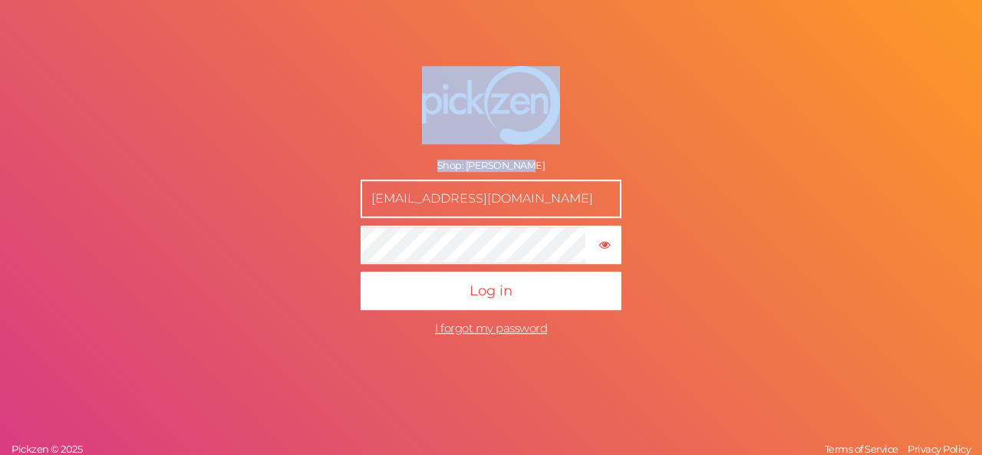 This screenshot has height=455, width=982. Describe the element at coordinates (491, 291) in the screenshot. I see `button: Log in` at that location.